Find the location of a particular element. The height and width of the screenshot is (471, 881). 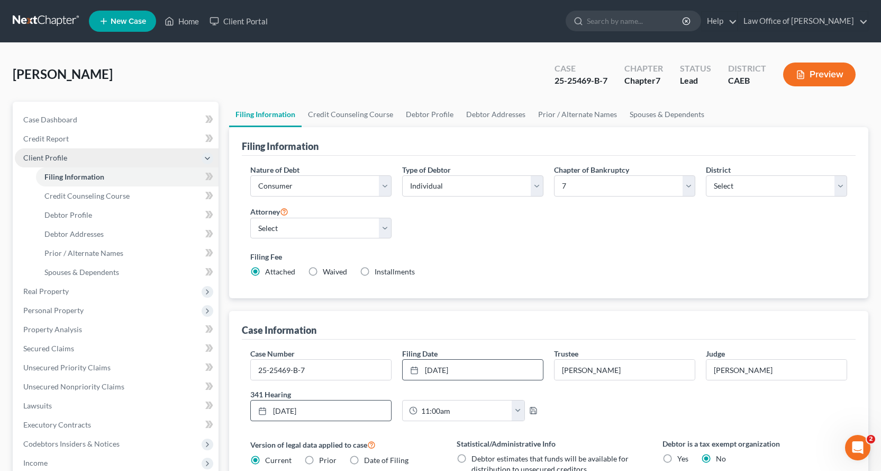

input: Search by name... is located at coordinates (635, 21).